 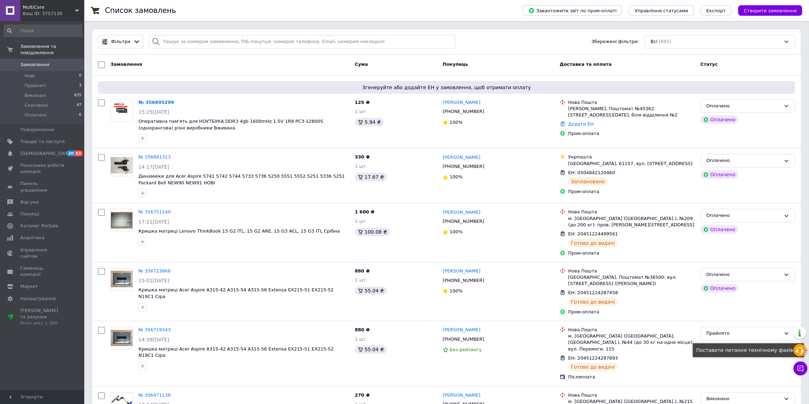 What do you see at coordinates (572, 10) in the screenshot?
I see `button: Завантажити звіт по пром-оплаті` at bounding box center [572, 10].